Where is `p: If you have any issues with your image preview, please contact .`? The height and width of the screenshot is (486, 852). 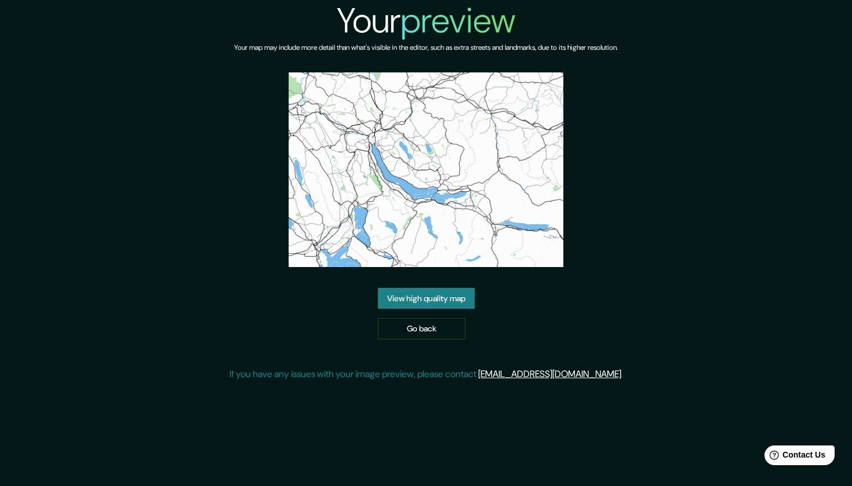
p: If you have any issues with your image preview, please contact . is located at coordinates (426, 375).